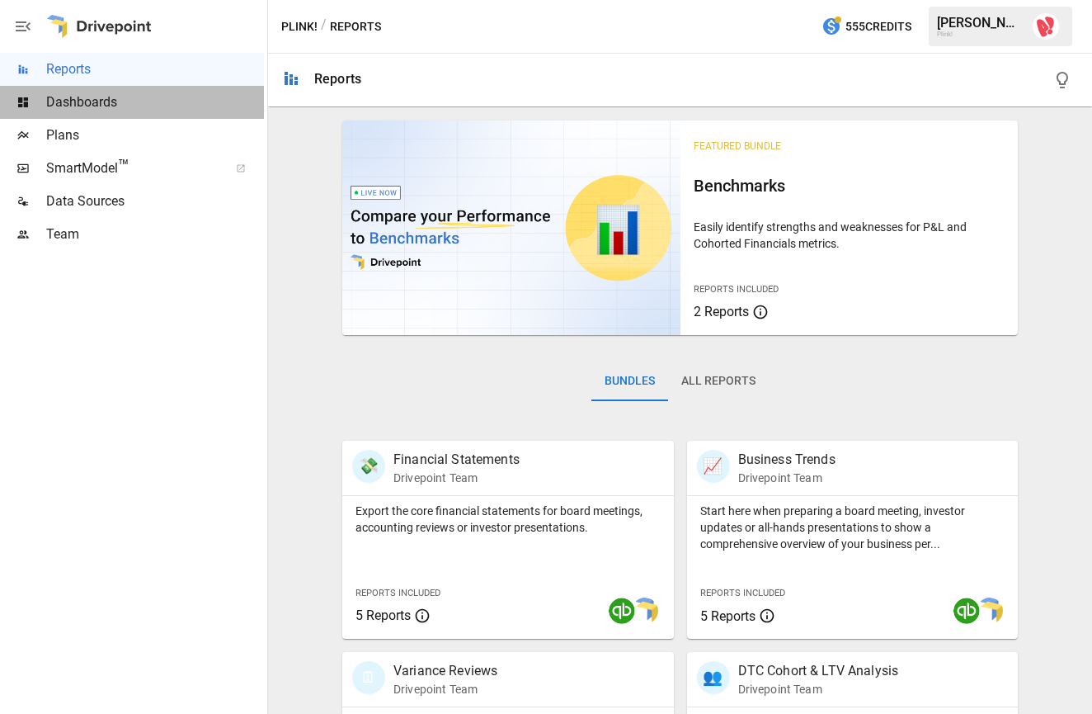 The width and height of the screenshot is (1092, 714). Describe the element at coordinates (456, 460) in the screenshot. I see `p: Financial Statements` at that location.